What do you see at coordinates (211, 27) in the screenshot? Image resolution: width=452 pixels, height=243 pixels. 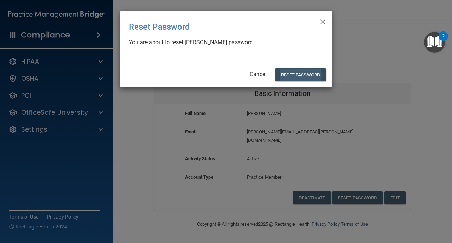 I see `div: Reset Password` at bounding box center [211, 27].